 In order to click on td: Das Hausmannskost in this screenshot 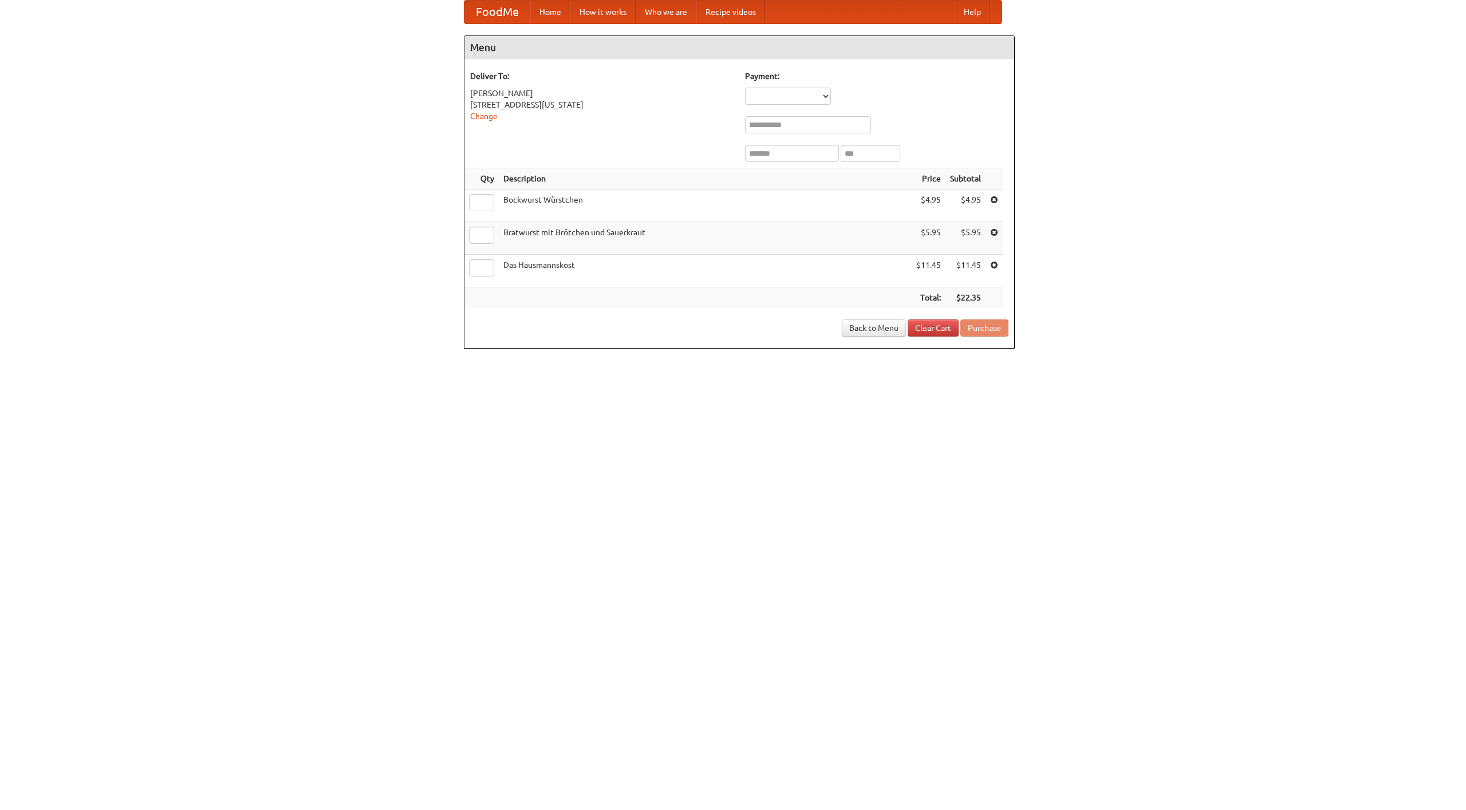, I will do `click(705, 271)`.